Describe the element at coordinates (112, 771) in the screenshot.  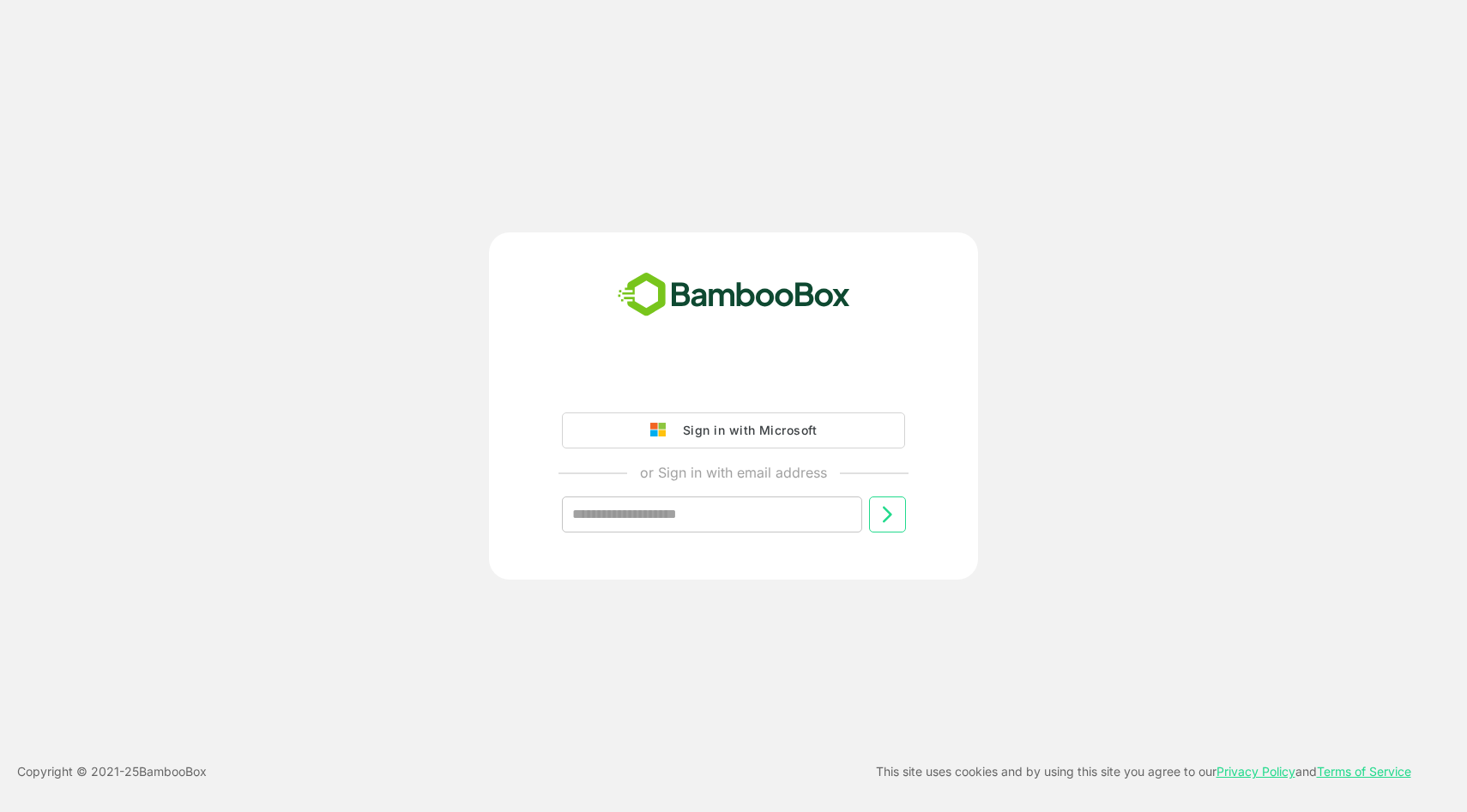
I see `p: Copyright © 2021- 25 BambooBox` at that location.